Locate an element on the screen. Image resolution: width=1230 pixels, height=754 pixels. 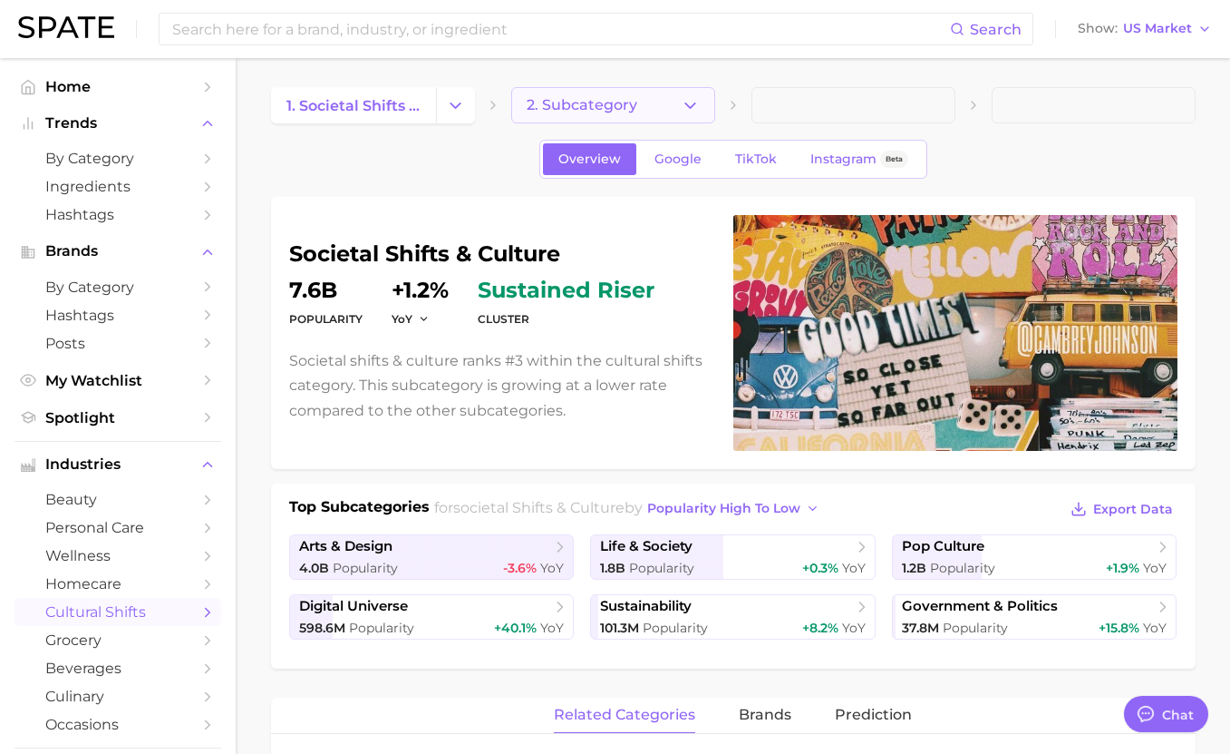
span: Instagram is located at coordinates (843, 159).